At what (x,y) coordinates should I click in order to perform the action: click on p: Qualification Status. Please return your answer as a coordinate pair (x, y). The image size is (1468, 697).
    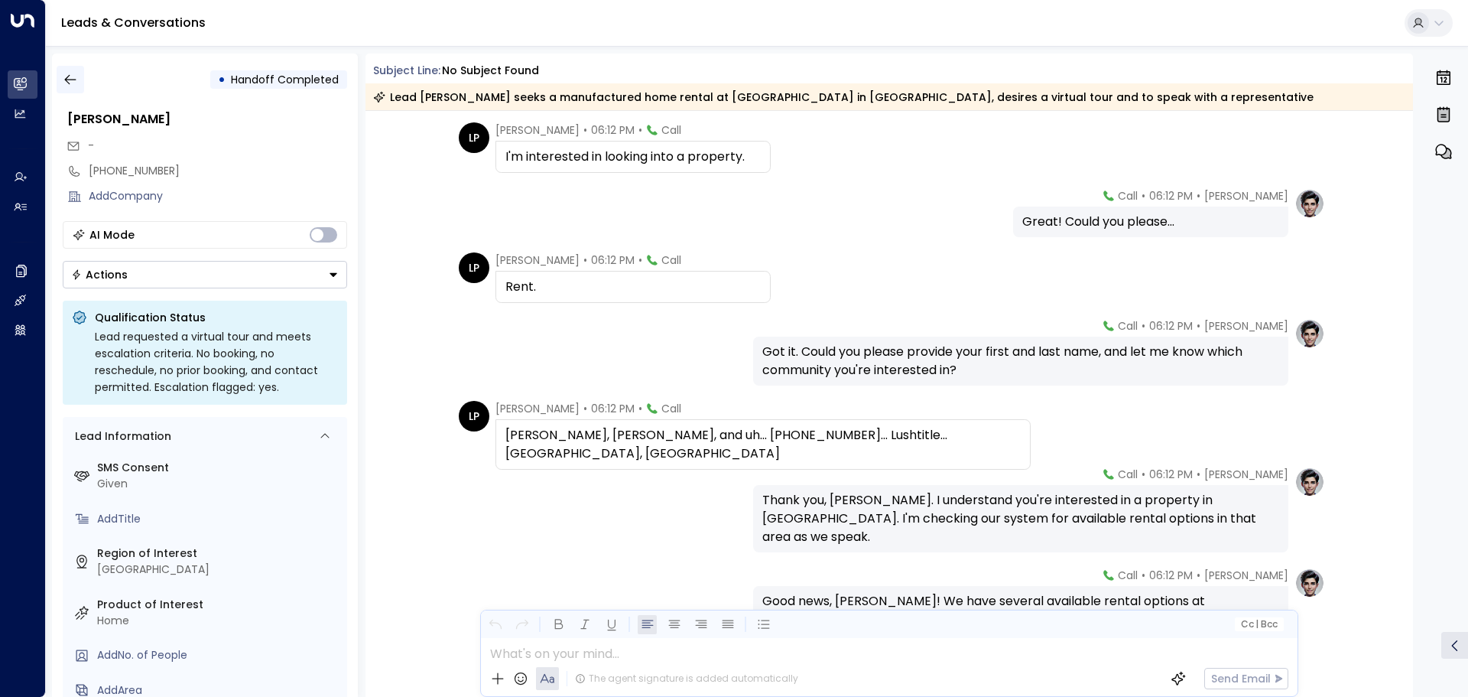
    Looking at the image, I should click on (216, 317).